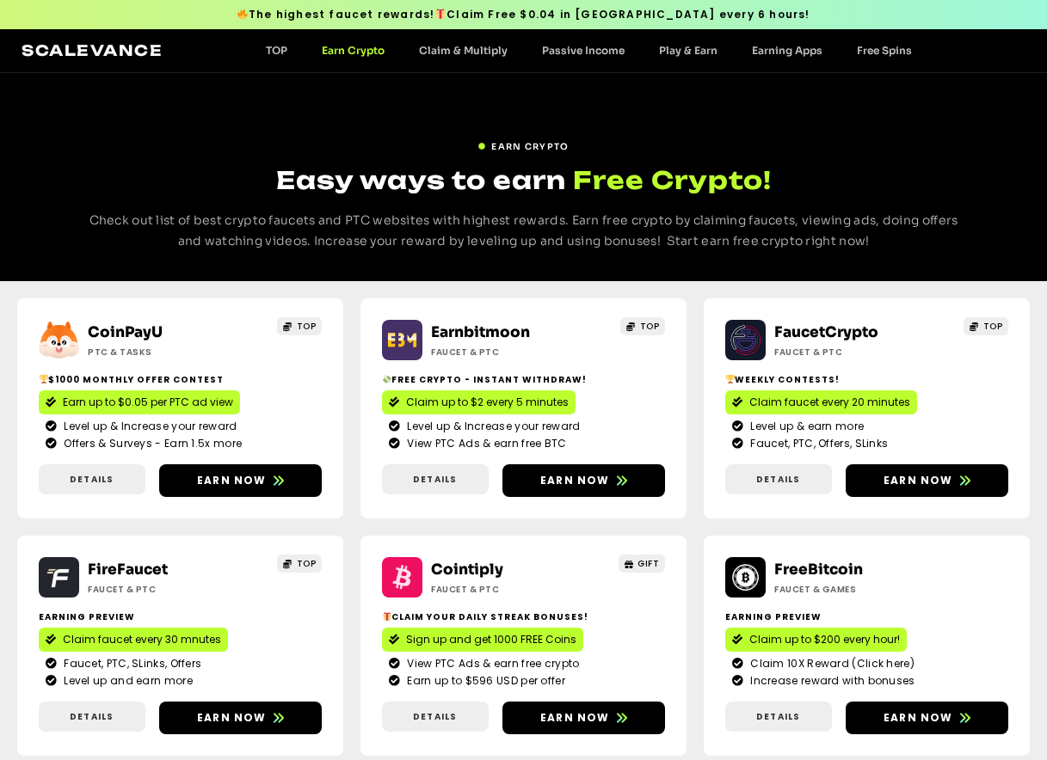 This screenshot has height=760, width=1047. Describe the element at coordinates (523, 379) in the screenshot. I see `h2: Free crypto - Instant withdraw!` at that location.